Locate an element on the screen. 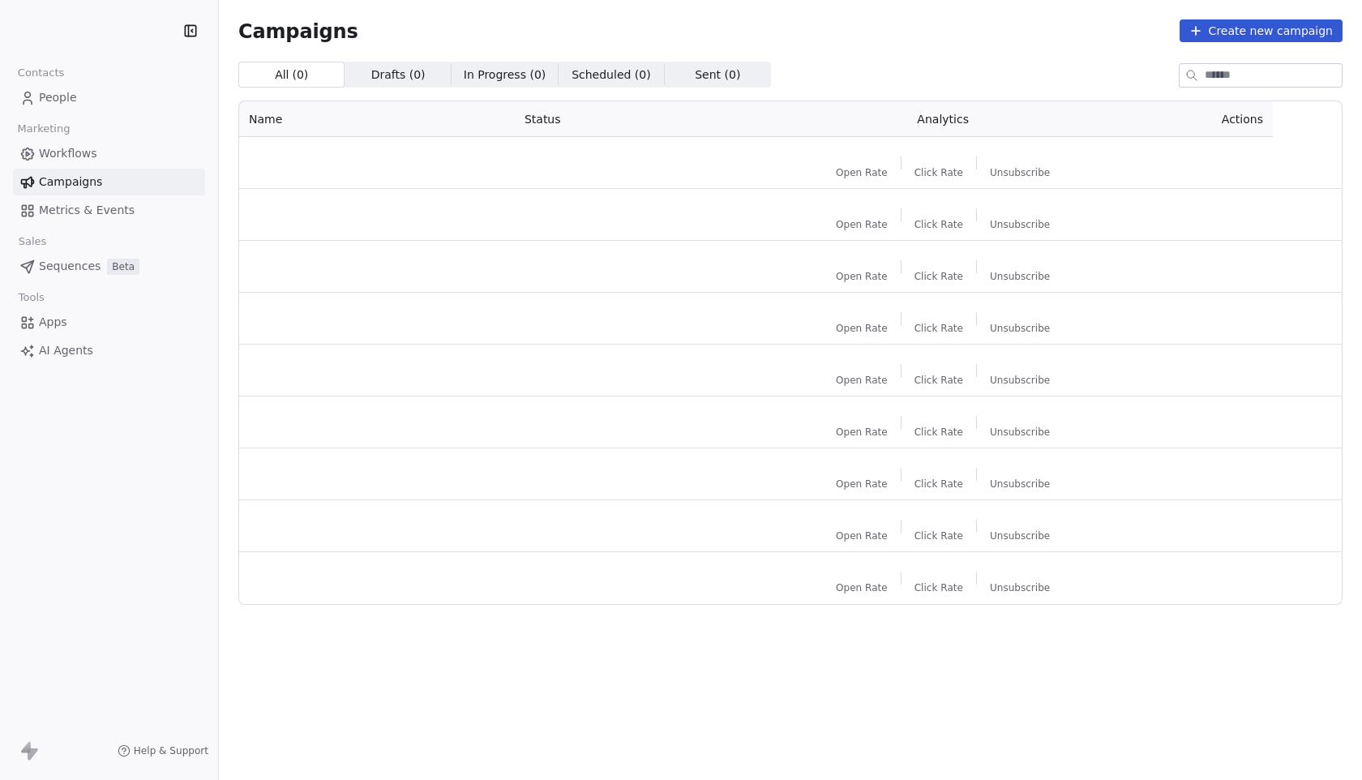 This screenshot has width=1362, height=780. a: Metrics & Events is located at coordinates (109, 210).